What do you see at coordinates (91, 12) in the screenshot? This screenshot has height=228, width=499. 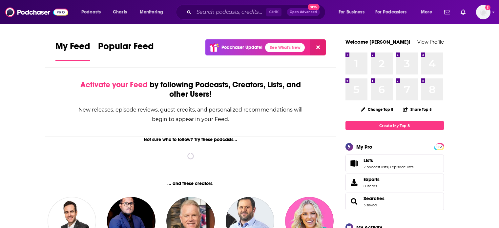 I see `span: Podcasts` at bounding box center [91, 12].